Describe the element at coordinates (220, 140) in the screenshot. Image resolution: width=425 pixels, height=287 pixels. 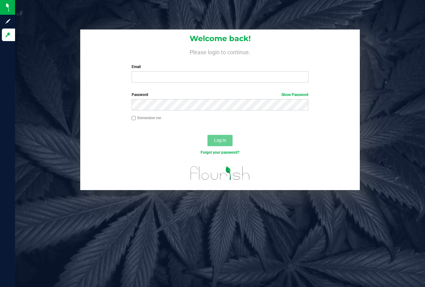
I see `span: Log In` at that location.